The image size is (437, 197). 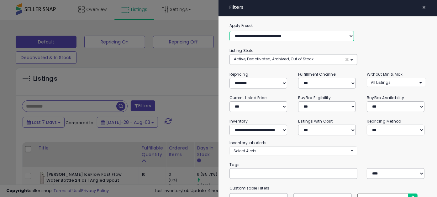 I want to click on label: Apply Preset:, so click(x=327, y=26).